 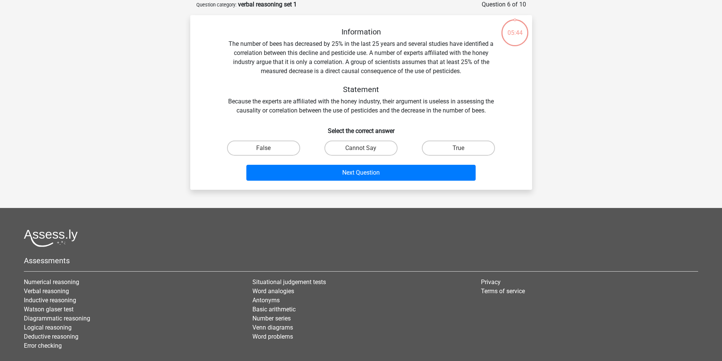 What do you see at coordinates (272, 336) in the screenshot?
I see `a: Word problems` at bounding box center [272, 336].